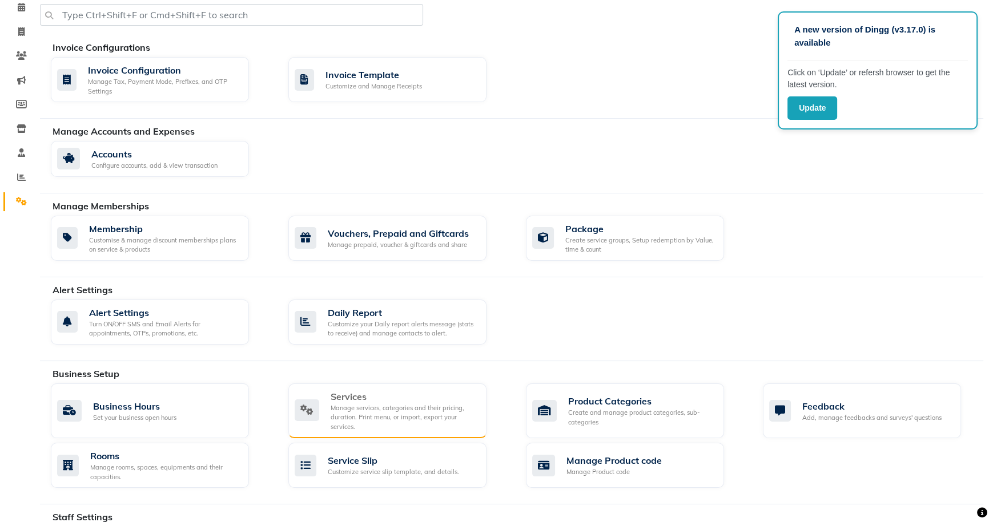 The height and width of the screenshot is (522, 989). What do you see at coordinates (164, 245) in the screenshot?
I see `div: Customise & manage discount memberships plans on service & products` at bounding box center [164, 245].